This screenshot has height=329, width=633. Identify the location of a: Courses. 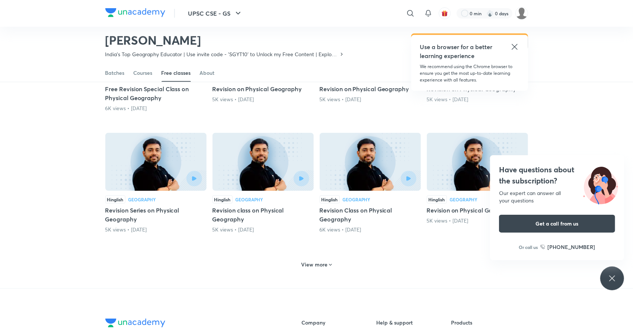
(143, 73).